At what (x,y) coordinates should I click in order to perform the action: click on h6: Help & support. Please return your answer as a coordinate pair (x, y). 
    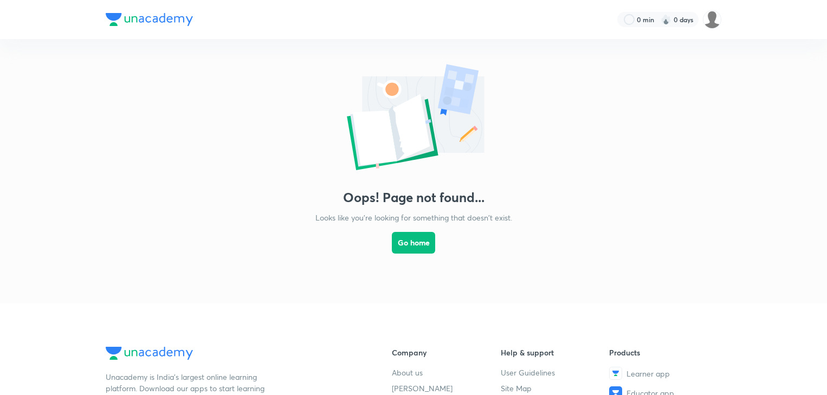
    Looking at the image, I should click on (555, 352).